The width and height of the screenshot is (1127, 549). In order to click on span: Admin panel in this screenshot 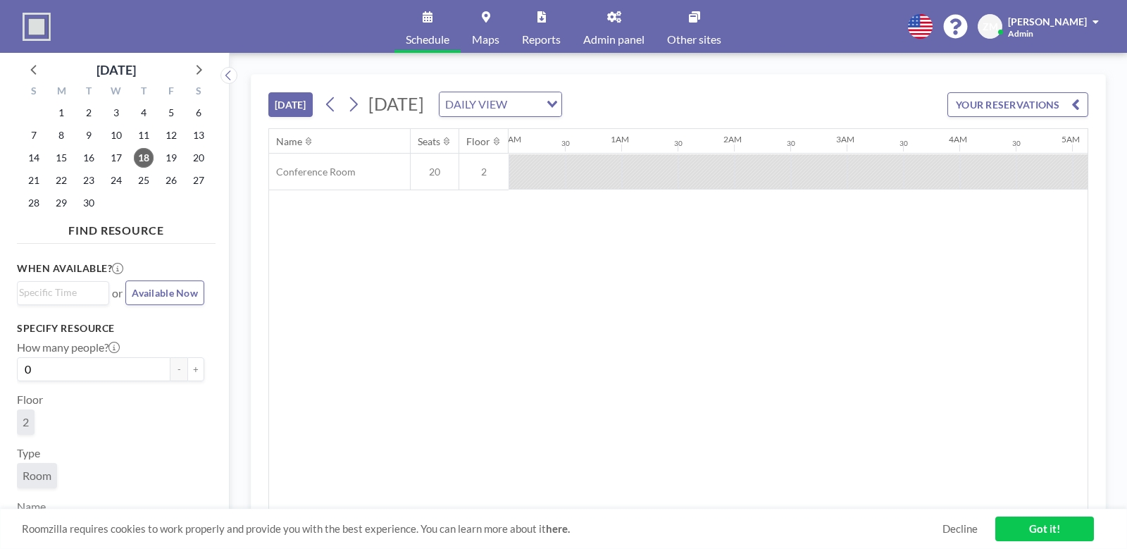, I will do `click(614, 39)`.